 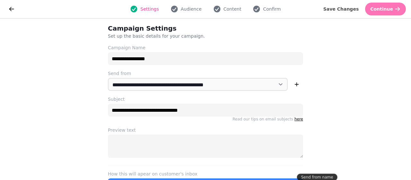 What do you see at coordinates (206, 99) in the screenshot?
I see `label: Subject` at bounding box center [206, 99].